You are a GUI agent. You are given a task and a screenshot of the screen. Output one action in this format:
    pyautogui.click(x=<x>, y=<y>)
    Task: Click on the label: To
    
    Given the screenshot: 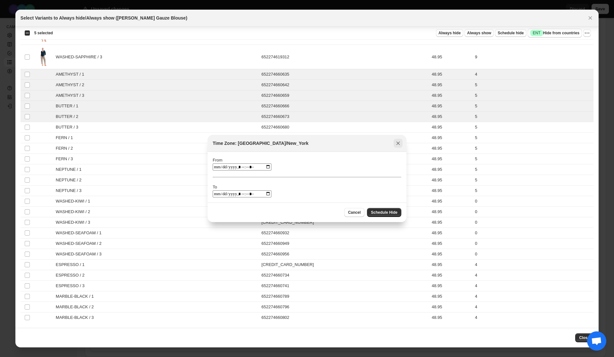 What is the action you would take?
    pyautogui.click(x=215, y=187)
    